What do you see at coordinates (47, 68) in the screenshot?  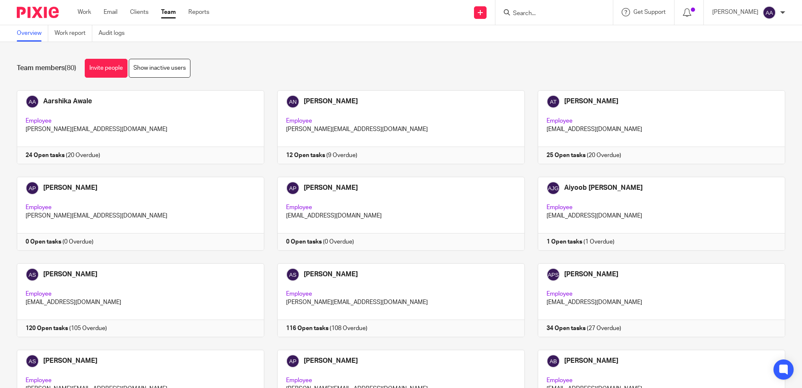 I see `h1: Team members` at bounding box center [47, 68].